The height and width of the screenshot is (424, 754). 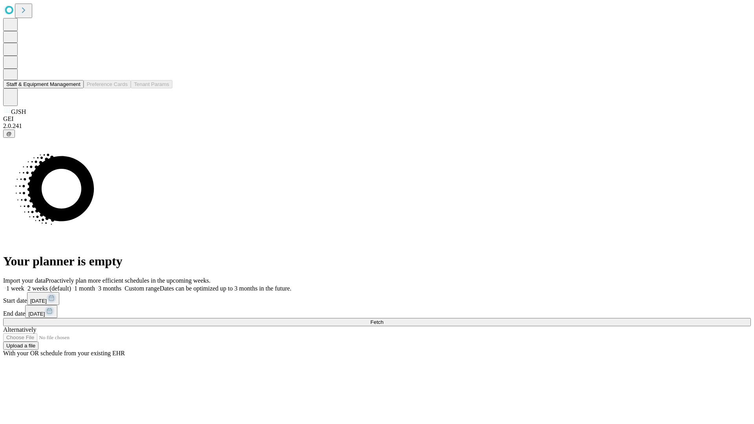 What do you see at coordinates (142, 288) in the screenshot?
I see `span: Custom range` at bounding box center [142, 288].